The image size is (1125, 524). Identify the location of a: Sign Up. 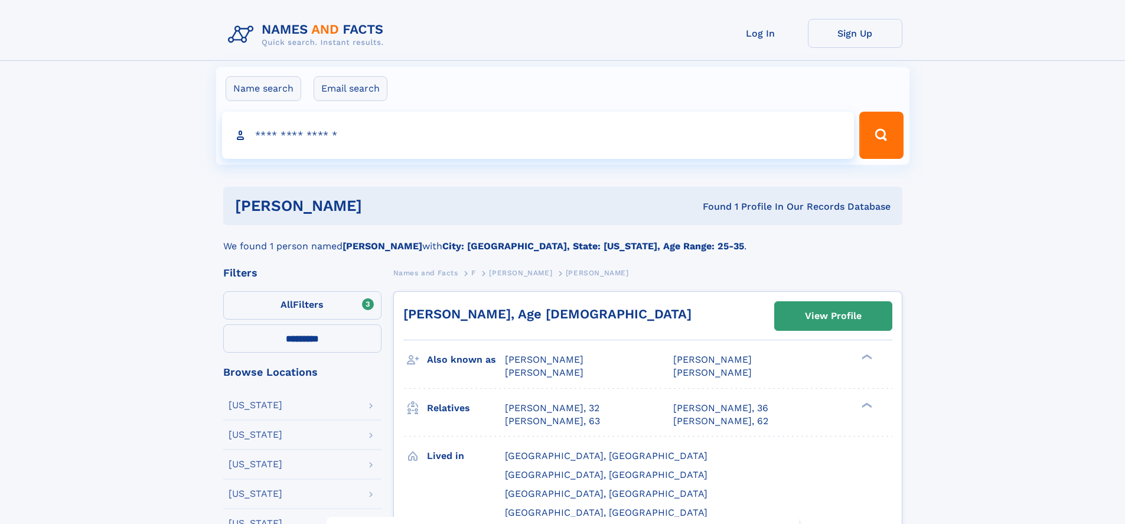
(855, 33).